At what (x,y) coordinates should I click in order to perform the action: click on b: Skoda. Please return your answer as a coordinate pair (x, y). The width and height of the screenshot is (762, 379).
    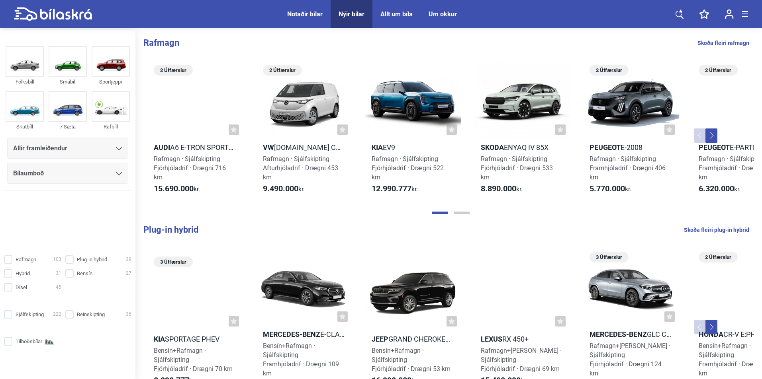
    Looking at the image, I should click on (492, 147).